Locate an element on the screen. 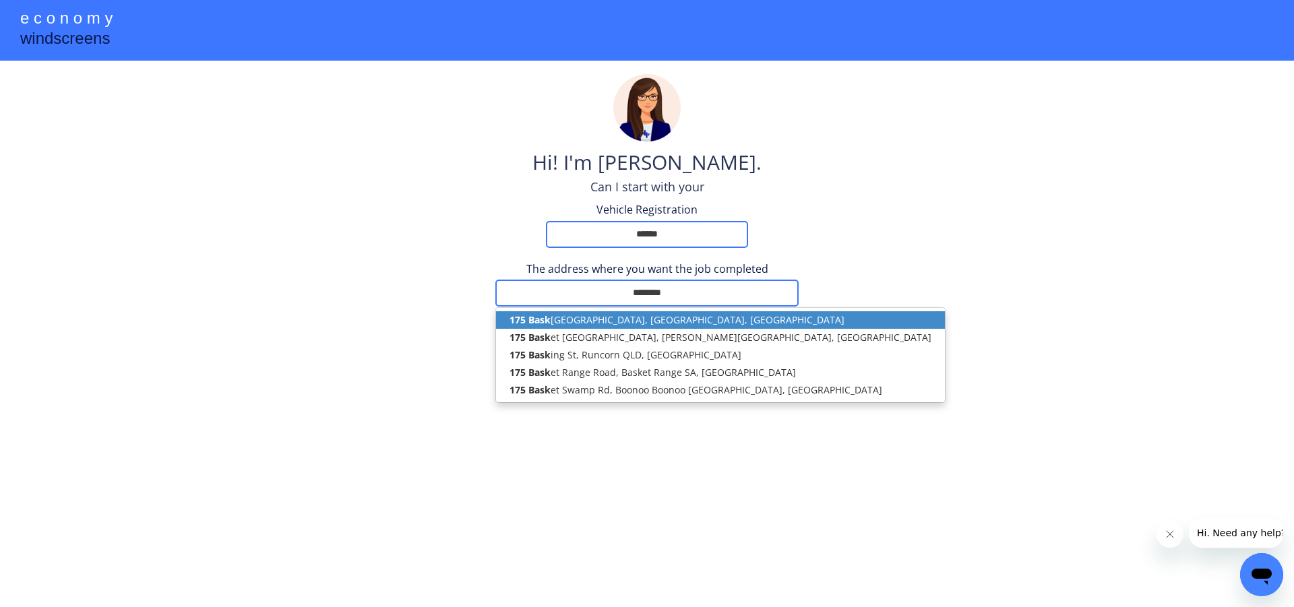  div: Vehicle Registration is located at coordinates (647, 210).